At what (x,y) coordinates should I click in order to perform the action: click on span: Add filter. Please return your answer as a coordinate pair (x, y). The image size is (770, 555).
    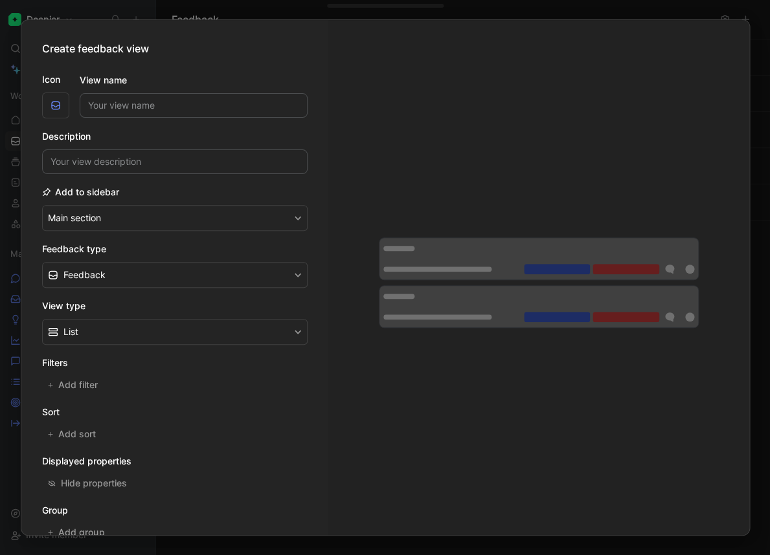
    Looking at the image, I should click on (78, 385).